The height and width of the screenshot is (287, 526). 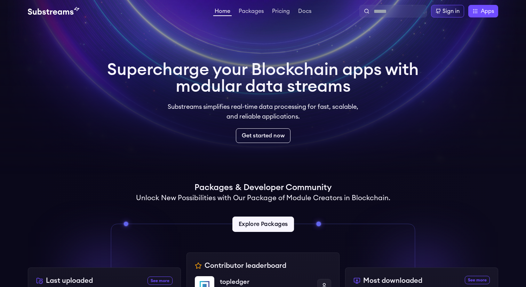 What do you see at coordinates (54, 11) in the screenshot?
I see `img: Substream's logo` at bounding box center [54, 11].